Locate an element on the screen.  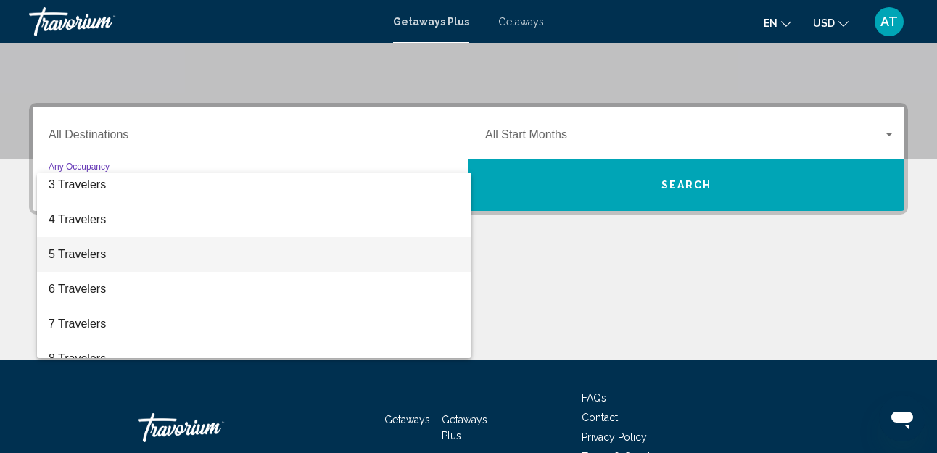
span: 3 Travelers is located at coordinates (254, 185).